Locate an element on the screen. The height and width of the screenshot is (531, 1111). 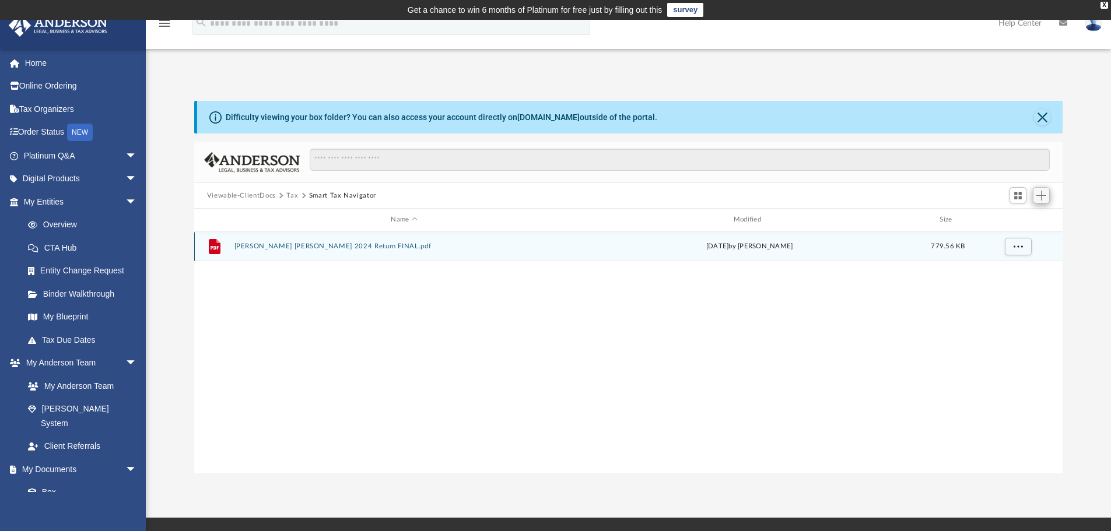
a: My Anderson Team is located at coordinates (79, 386).